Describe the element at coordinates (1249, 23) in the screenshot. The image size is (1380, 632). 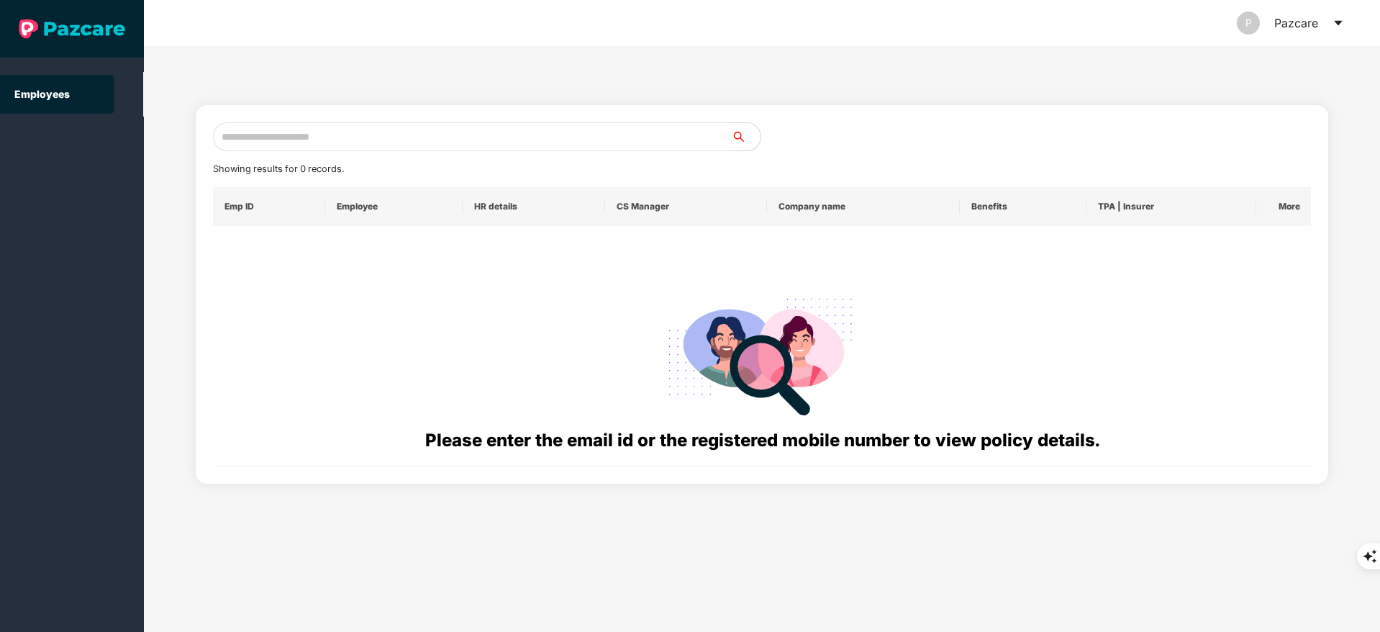
I see `span: P` at that location.